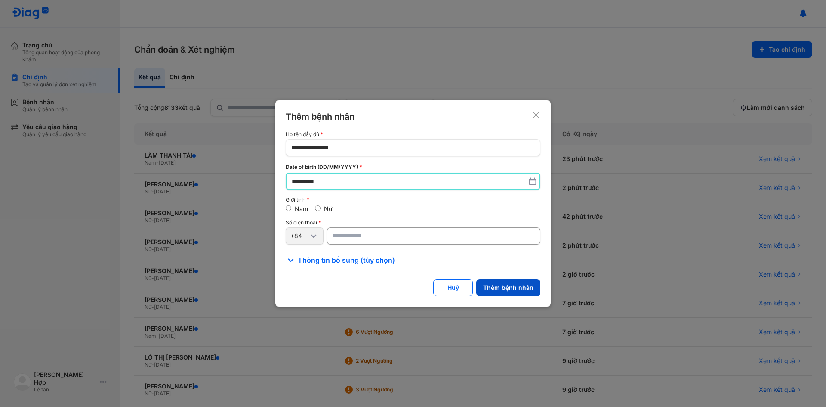 The image size is (826, 407). What do you see at coordinates (346, 260) in the screenshot?
I see `span: Thông tin bổ sung (tùy chọn)` at bounding box center [346, 260].